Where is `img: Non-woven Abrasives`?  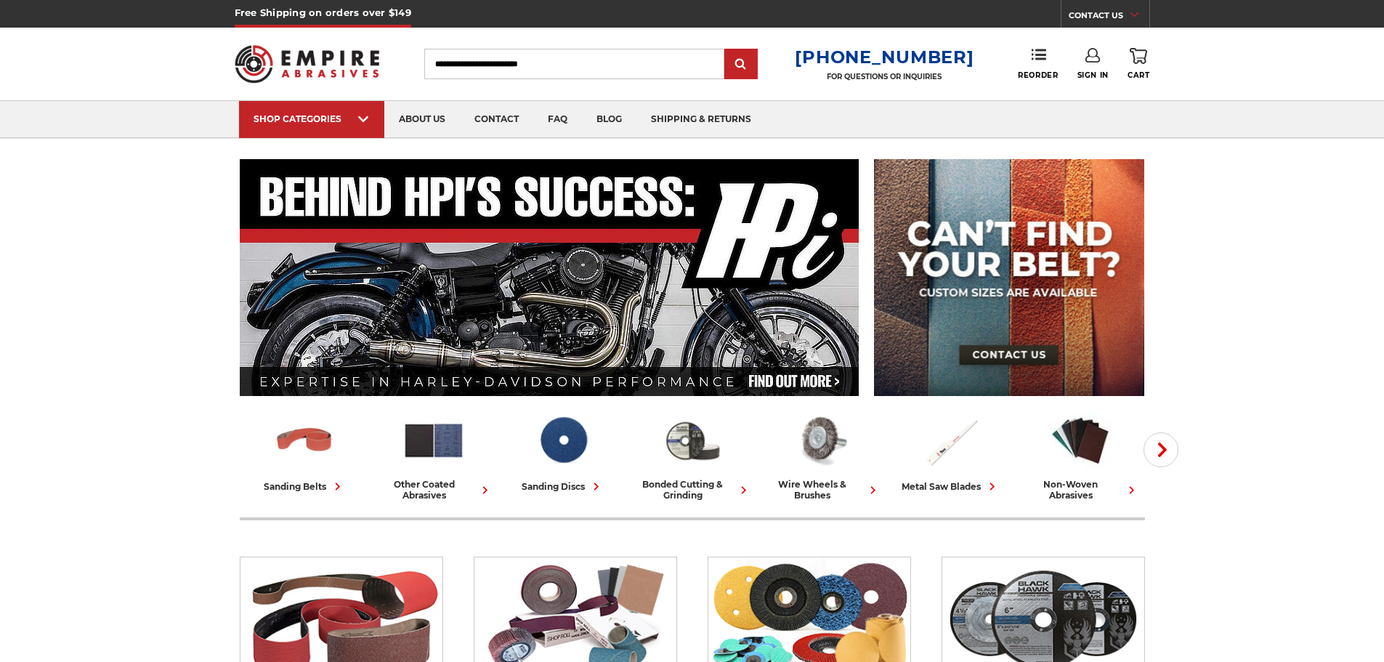
img: Non-woven Abrasives is located at coordinates (1080, 440).